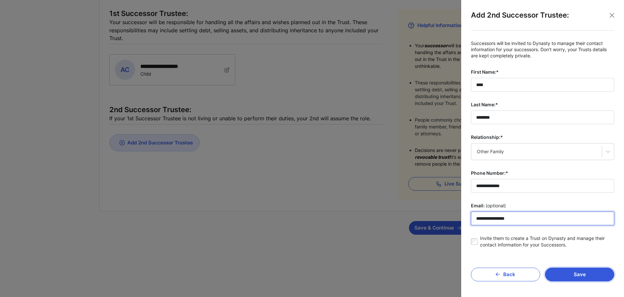  Describe the element at coordinates (579, 275) in the screenshot. I see `button: Save` at that location.